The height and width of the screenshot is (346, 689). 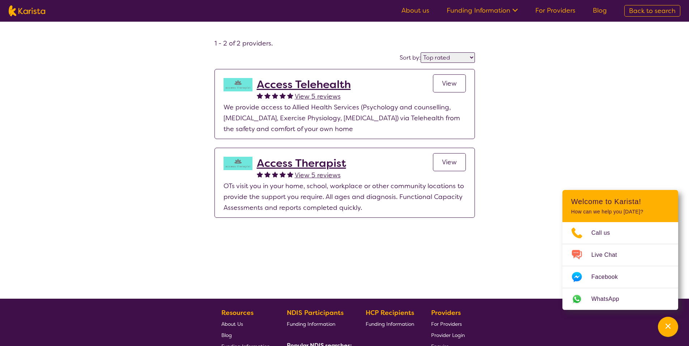 What do you see at coordinates (448, 335) in the screenshot?
I see `a: Provider Login` at bounding box center [448, 335].